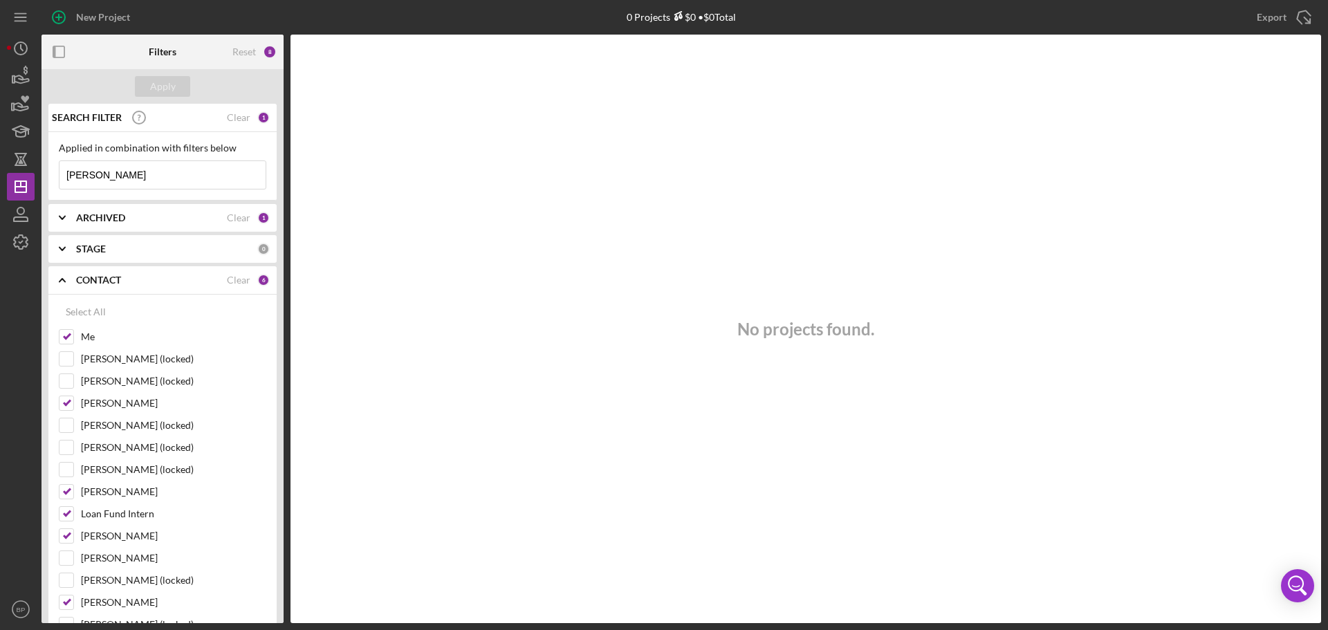 This screenshot has width=1328, height=630. What do you see at coordinates (21, 609) in the screenshot?
I see `text: BP` at bounding box center [21, 609].